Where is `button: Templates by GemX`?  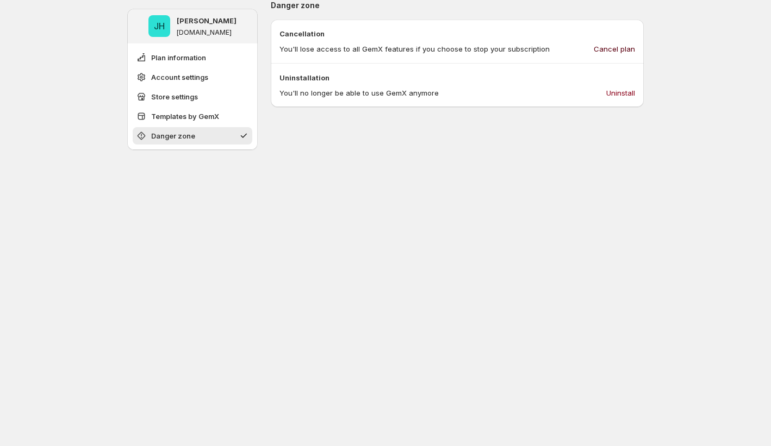 button: Templates by GemX is located at coordinates (192, 116).